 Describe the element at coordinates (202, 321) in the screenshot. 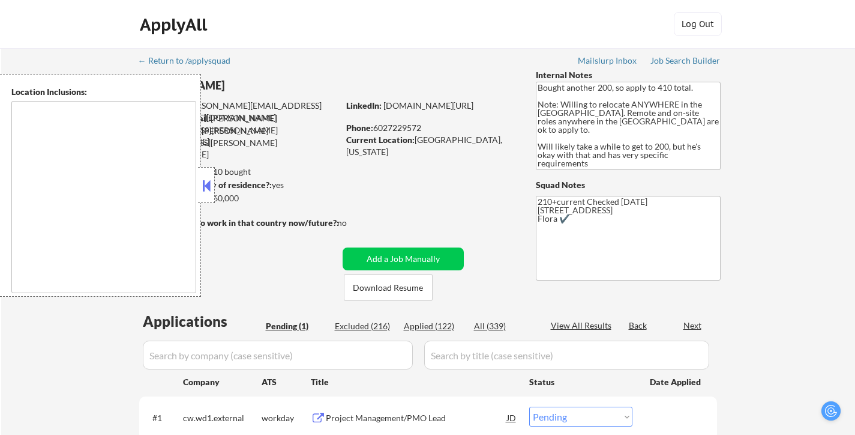

I see `div: Applications` at that location.